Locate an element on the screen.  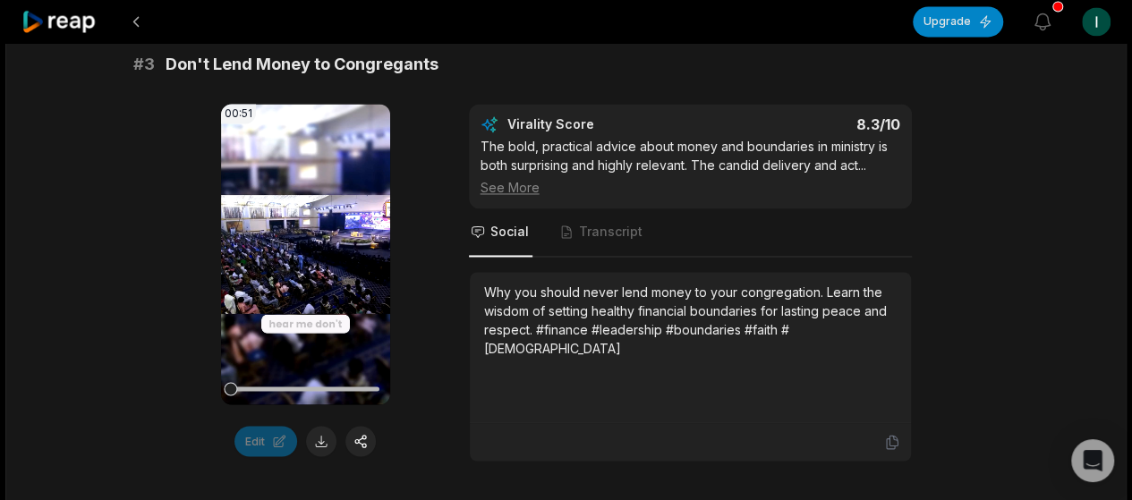
span: Social is located at coordinates (509, 232).